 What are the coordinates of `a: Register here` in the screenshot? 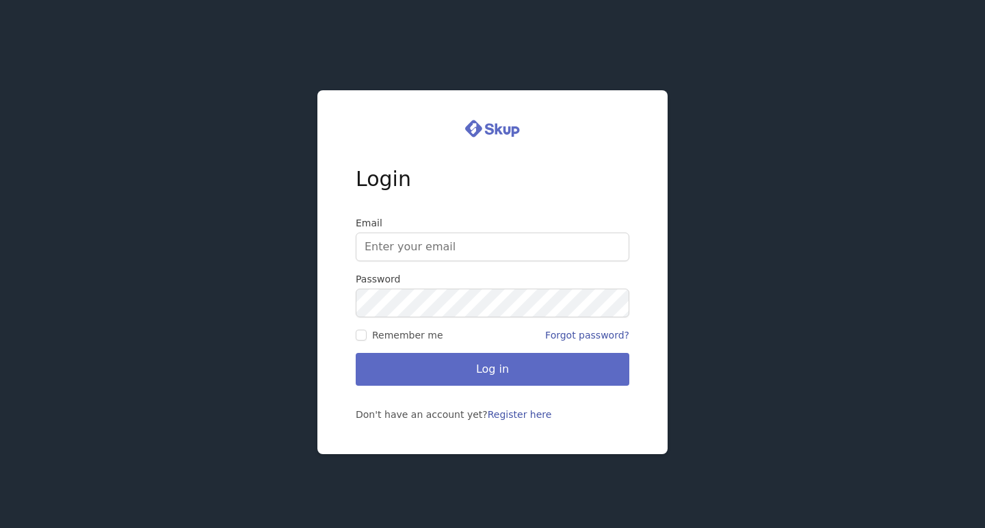 It's located at (520, 414).